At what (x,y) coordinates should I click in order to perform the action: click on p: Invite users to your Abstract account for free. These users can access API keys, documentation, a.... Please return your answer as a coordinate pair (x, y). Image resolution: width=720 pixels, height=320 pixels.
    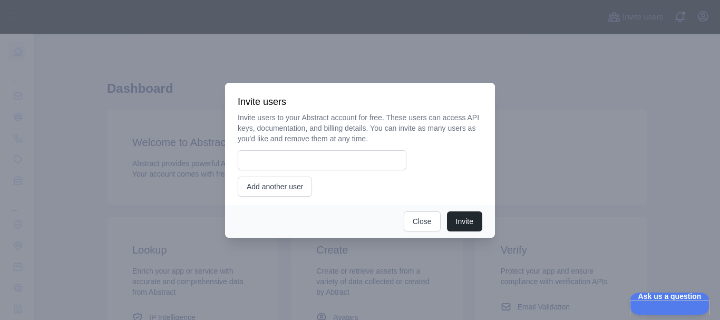
    Looking at the image, I should click on (360, 128).